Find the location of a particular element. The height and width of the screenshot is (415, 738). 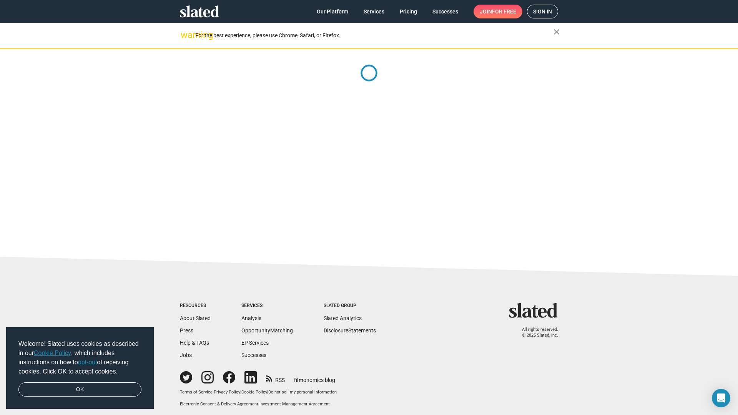

span: Sign in is located at coordinates (543, 12).